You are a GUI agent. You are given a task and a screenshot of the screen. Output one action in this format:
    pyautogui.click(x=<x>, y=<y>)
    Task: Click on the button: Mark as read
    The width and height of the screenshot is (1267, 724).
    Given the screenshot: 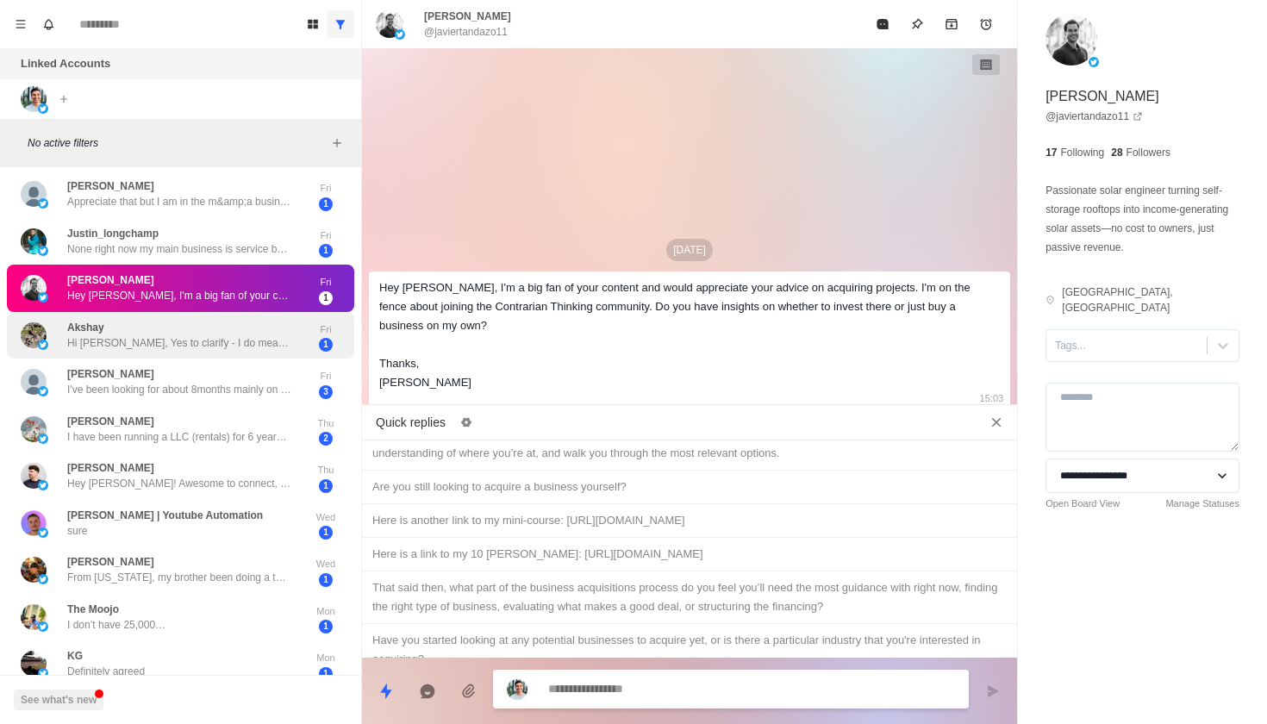 What is the action you would take?
    pyautogui.click(x=882, y=24)
    